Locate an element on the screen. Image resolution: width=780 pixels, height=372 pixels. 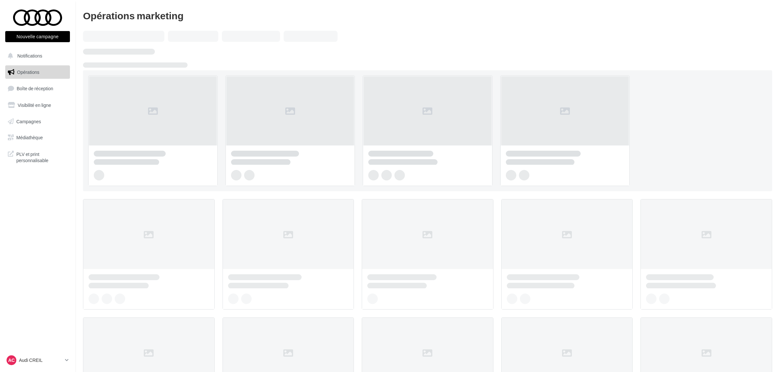
span: Notifications is located at coordinates (30, 56).